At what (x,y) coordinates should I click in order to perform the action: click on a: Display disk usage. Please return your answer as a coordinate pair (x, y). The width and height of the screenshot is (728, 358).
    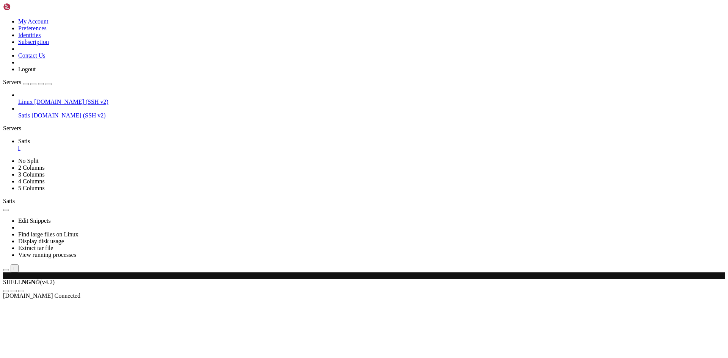
    Looking at the image, I should click on (41, 241).